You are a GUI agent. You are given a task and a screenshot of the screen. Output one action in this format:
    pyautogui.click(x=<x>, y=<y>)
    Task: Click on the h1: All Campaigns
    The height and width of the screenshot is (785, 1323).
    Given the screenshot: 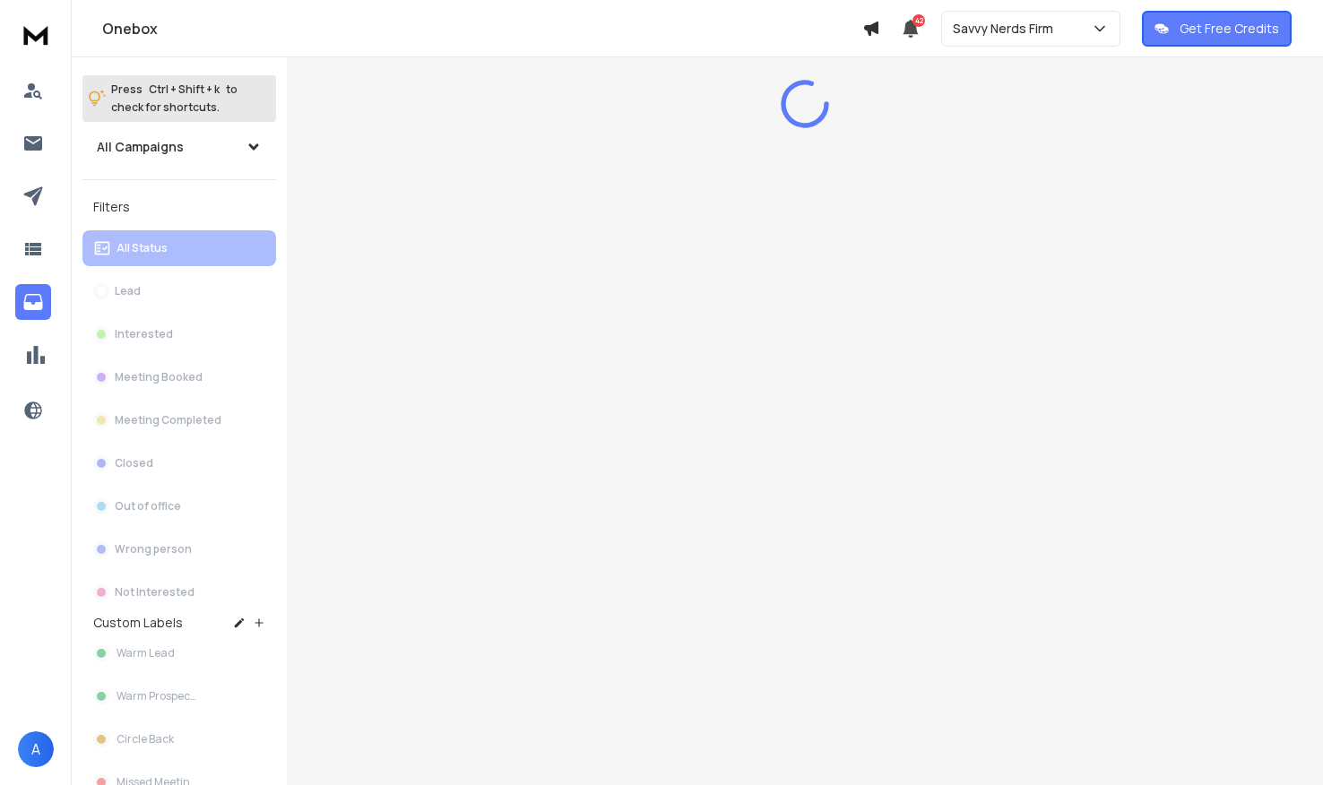 What is the action you would take?
    pyautogui.click(x=140, y=147)
    